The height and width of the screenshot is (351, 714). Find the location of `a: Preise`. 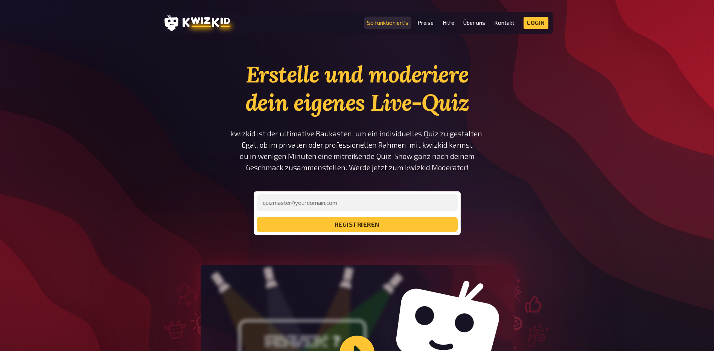

a: Preise is located at coordinates (425, 23).